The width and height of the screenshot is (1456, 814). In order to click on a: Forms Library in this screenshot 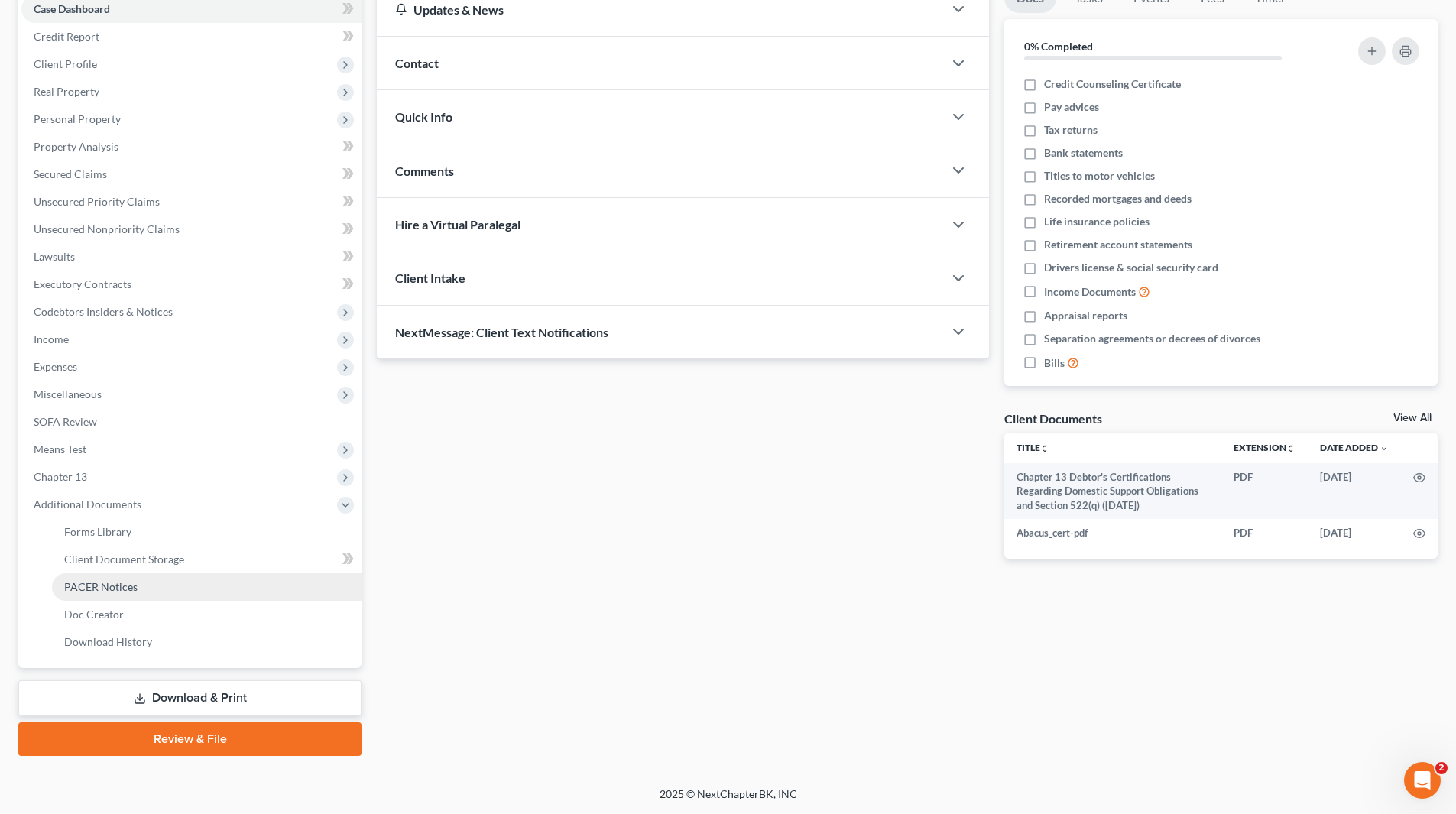, I will do `click(206, 532)`.